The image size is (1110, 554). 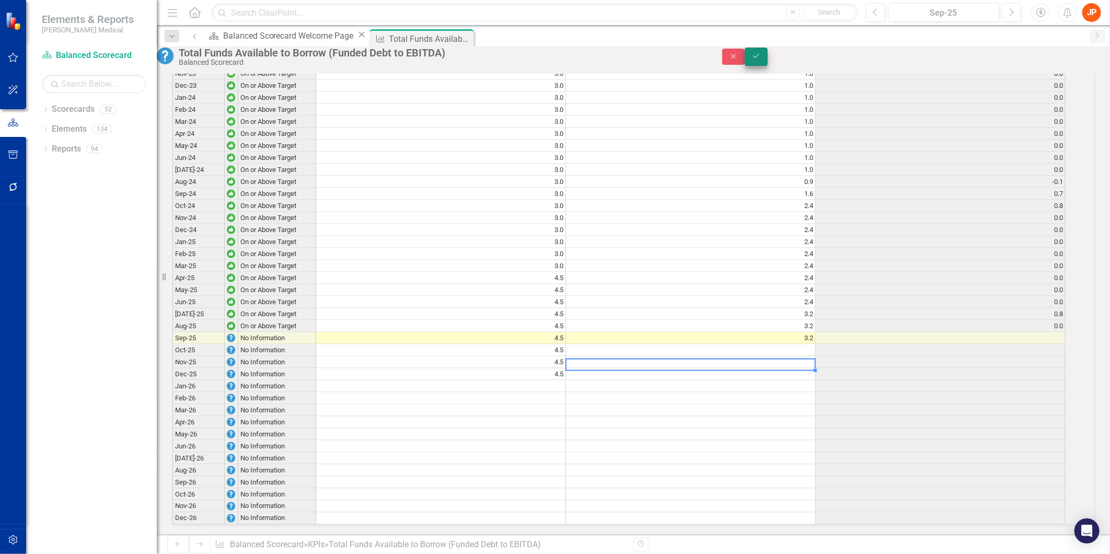 What do you see at coordinates (199, 470) in the screenshot?
I see `td: Aug-26` at bounding box center [199, 470].